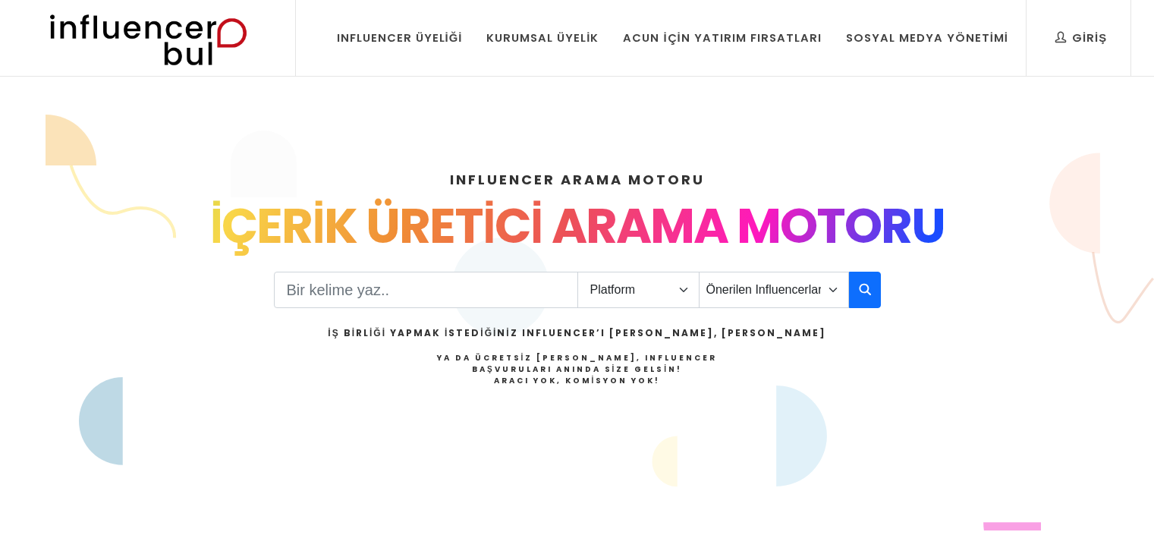 The height and width of the screenshot is (554, 1154). What do you see at coordinates (578, 226) in the screenshot?
I see `div: İÇERİK ÜRETİCİ ARAMA MOTORU` at bounding box center [578, 226].